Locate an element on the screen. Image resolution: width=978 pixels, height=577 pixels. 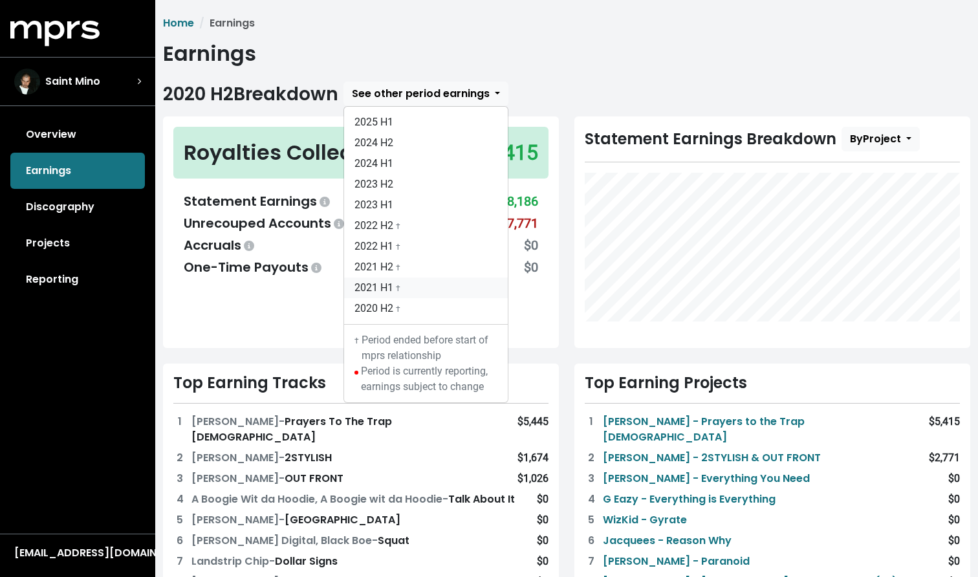
h1: Earnings is located at coordinates (567, 54).